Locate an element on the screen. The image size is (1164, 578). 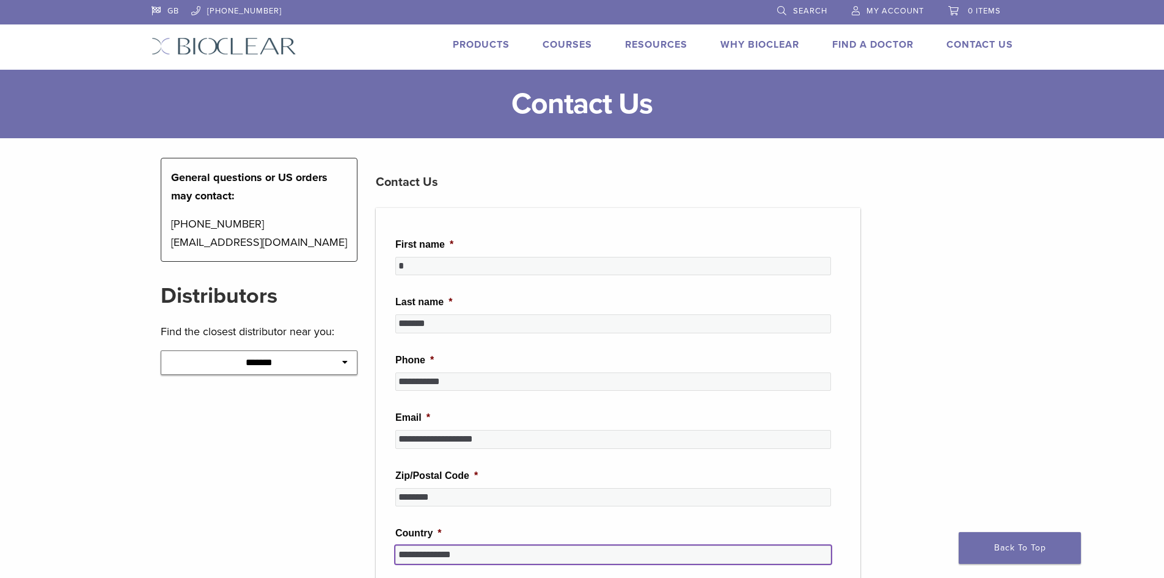
a: Back To Top is located at coordinates (1020, 548).